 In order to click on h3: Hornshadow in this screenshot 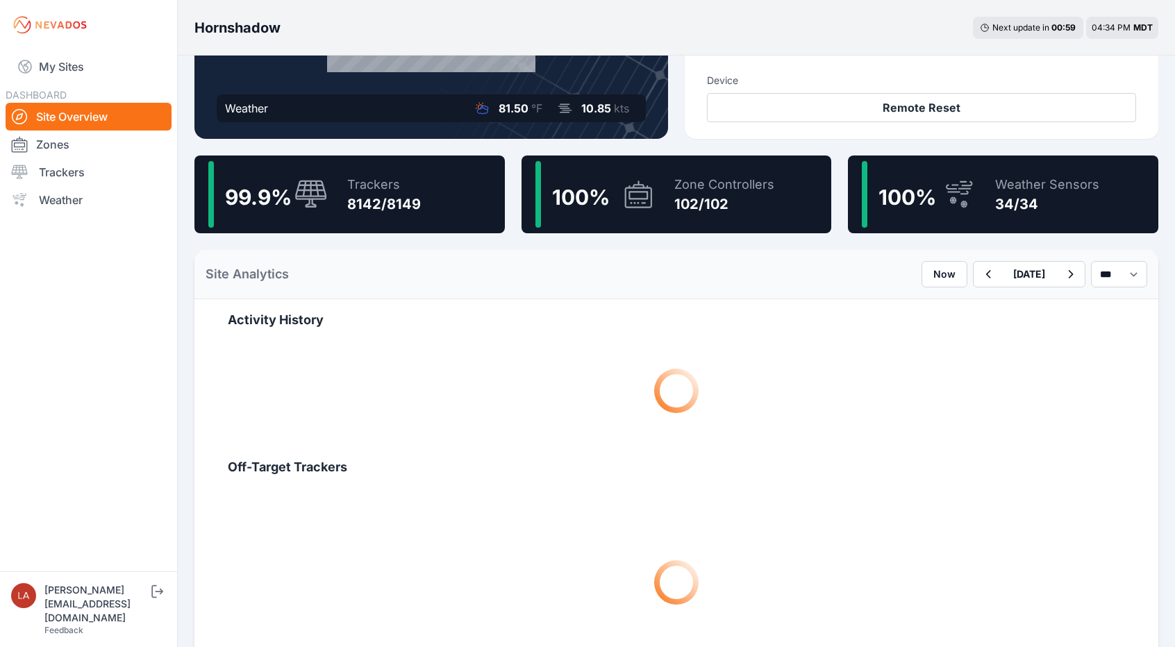, I will do `click(238, 28)`.